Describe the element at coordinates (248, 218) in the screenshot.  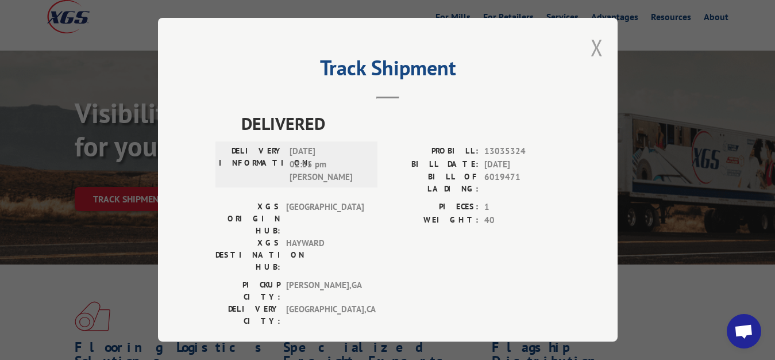
I see `label: XGS ORIGIN HUB:` at that location.